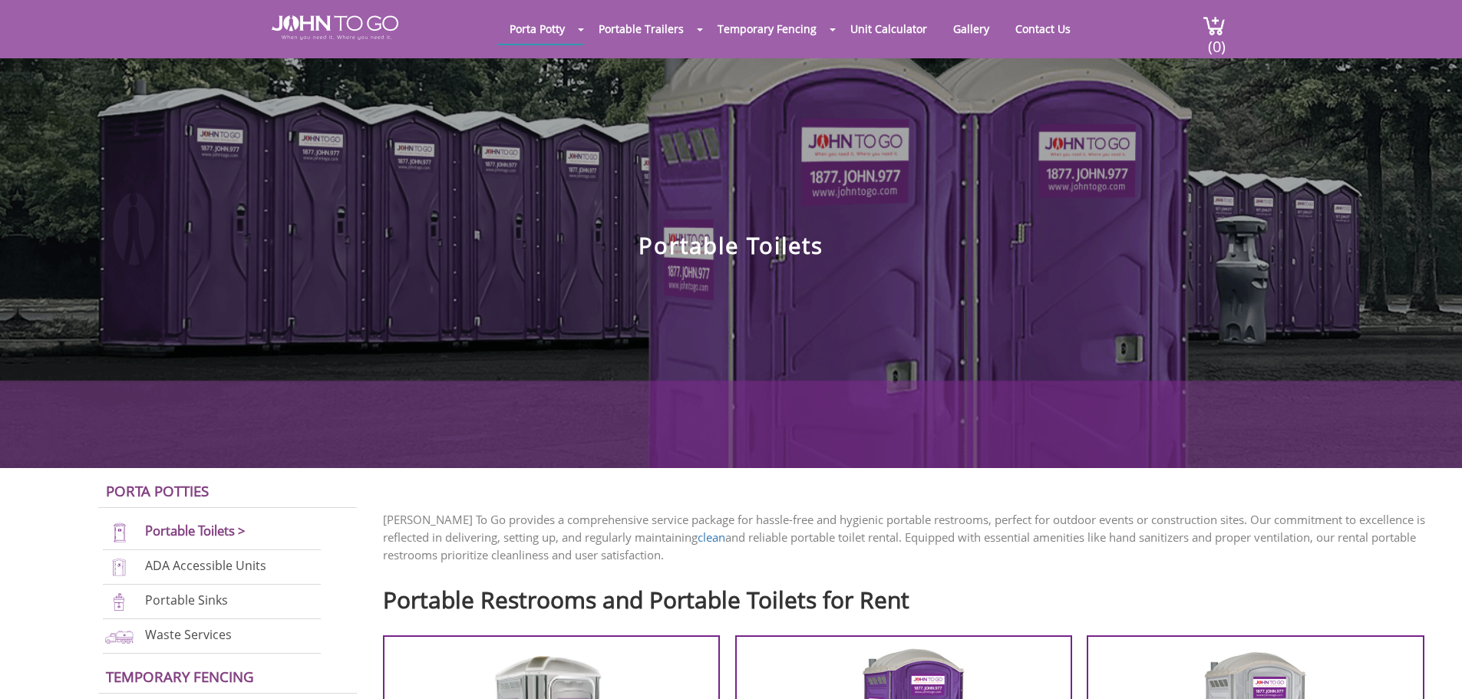  What do you see at coordinates (119, 533) in the screenshot?
I see `img: portable-toilets-new.png` at bounding box center [119, 533].